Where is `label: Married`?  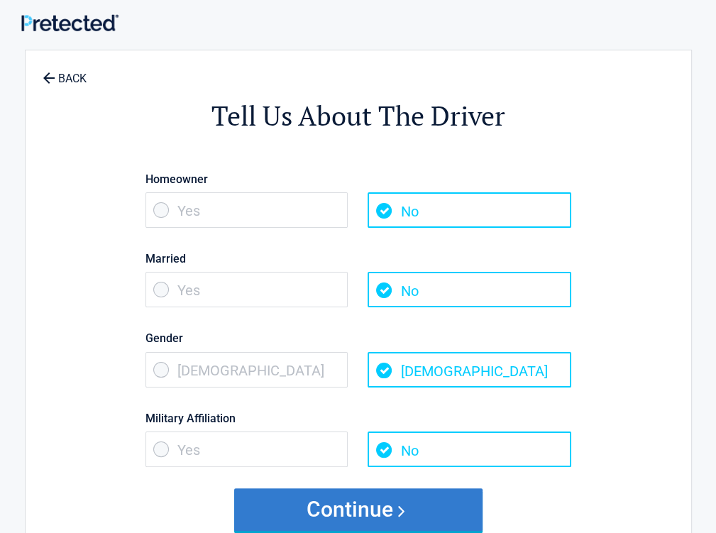 label: Married is located at coordinates (358, 258).